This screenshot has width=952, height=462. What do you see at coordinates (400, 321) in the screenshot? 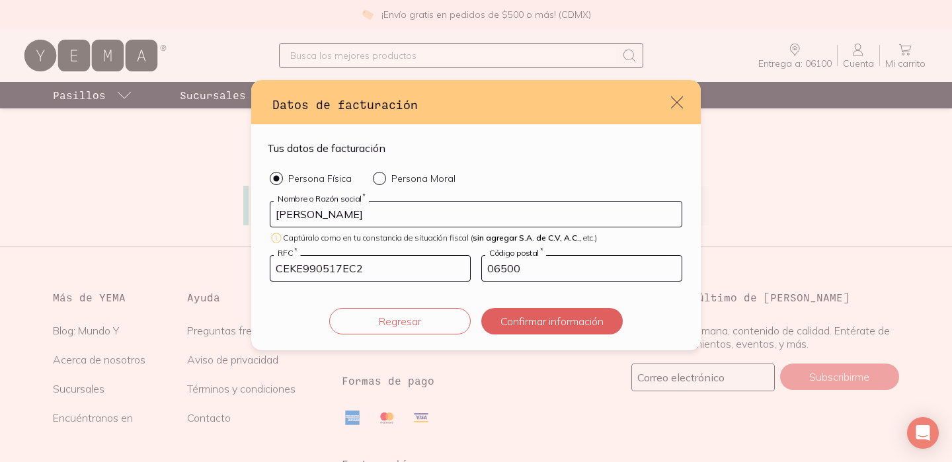
I see `button: Regresar` at bounding box center [400, 321].